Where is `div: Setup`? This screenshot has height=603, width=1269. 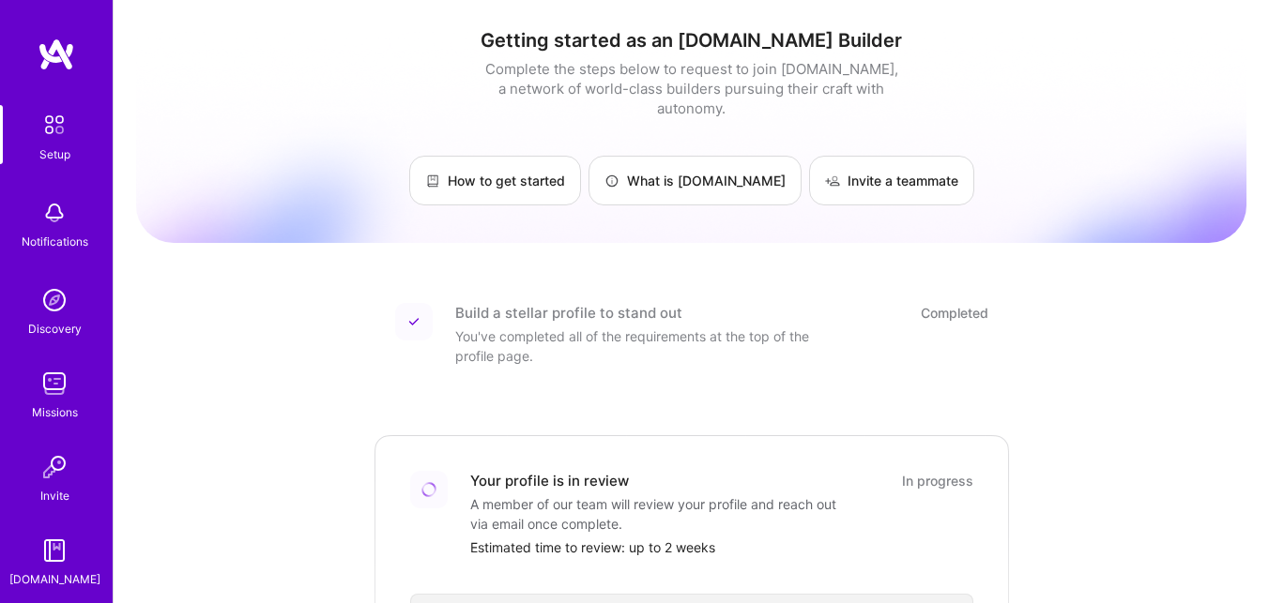 div: Setup is located at coordinates (54, 154).